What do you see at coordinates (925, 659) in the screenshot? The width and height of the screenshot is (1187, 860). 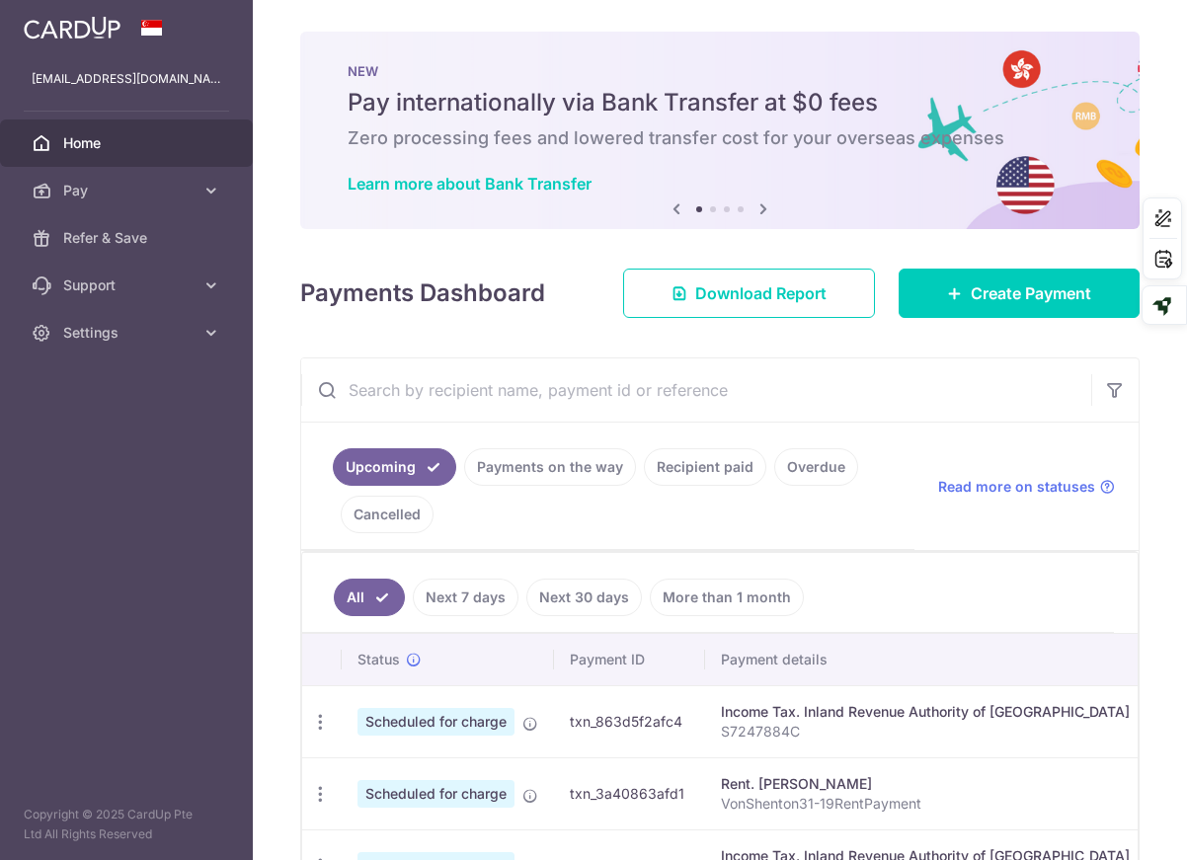 I see `th: Payment details` at bounding box center [925, 659].